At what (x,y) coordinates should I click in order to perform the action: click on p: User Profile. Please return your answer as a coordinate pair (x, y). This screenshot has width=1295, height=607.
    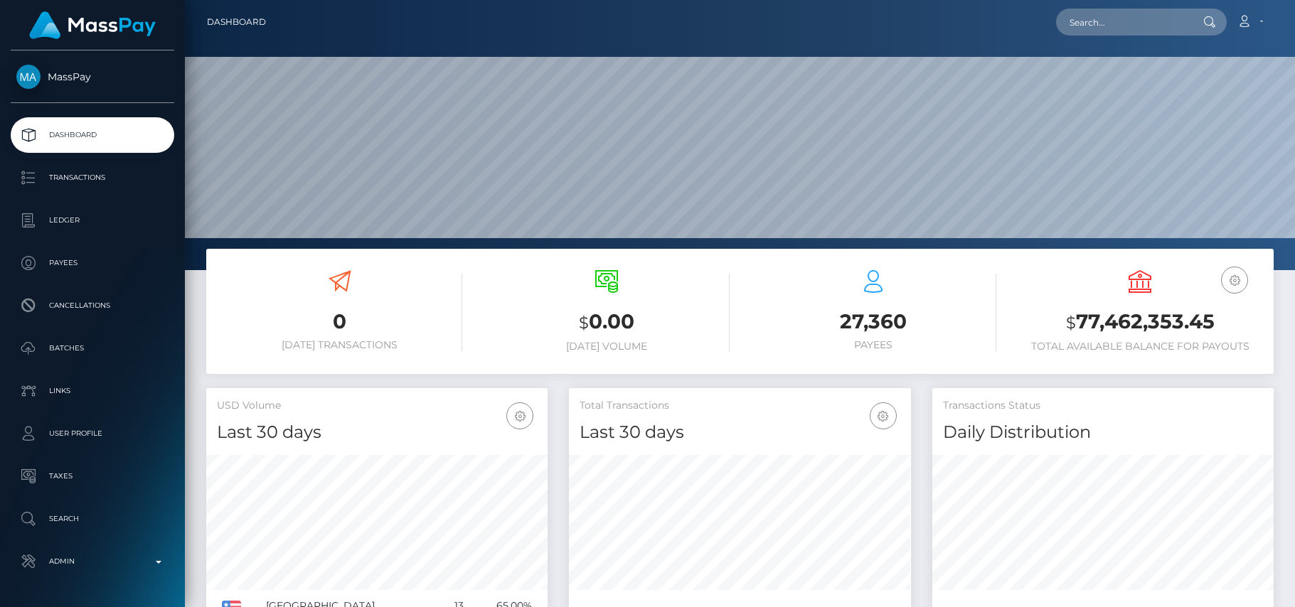
    Looking at the image, I should click on (92, 434).